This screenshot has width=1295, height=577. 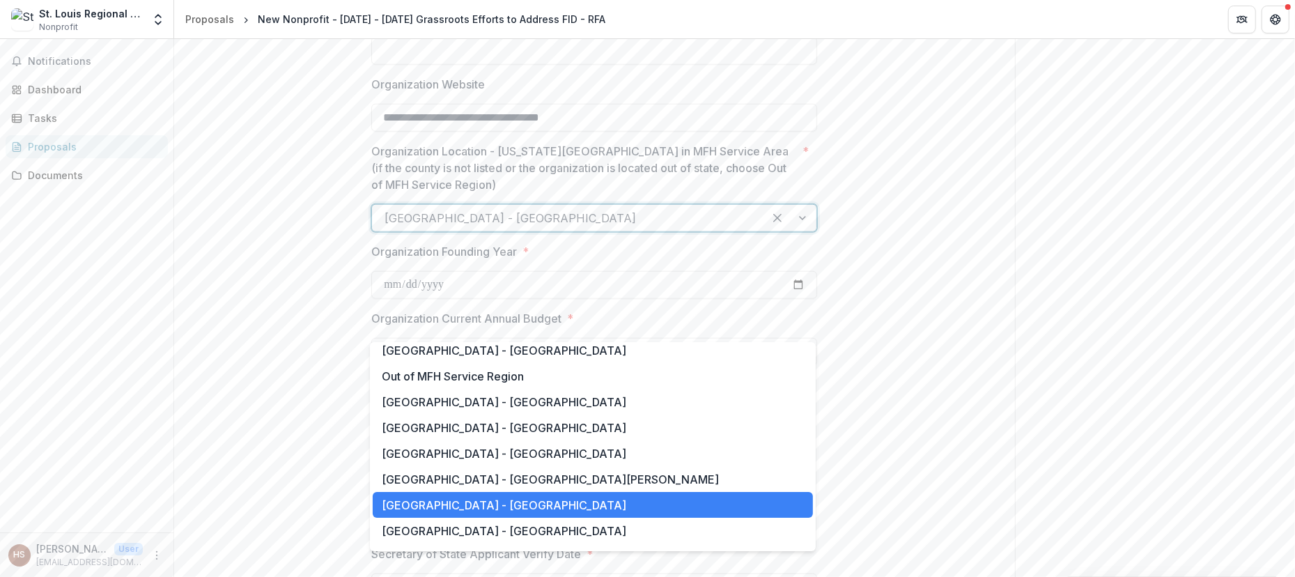 What do you see at coordinates (158, 20) in the screenshot?
I see `button: Open entity switcher` at bounding box center [158, 20].